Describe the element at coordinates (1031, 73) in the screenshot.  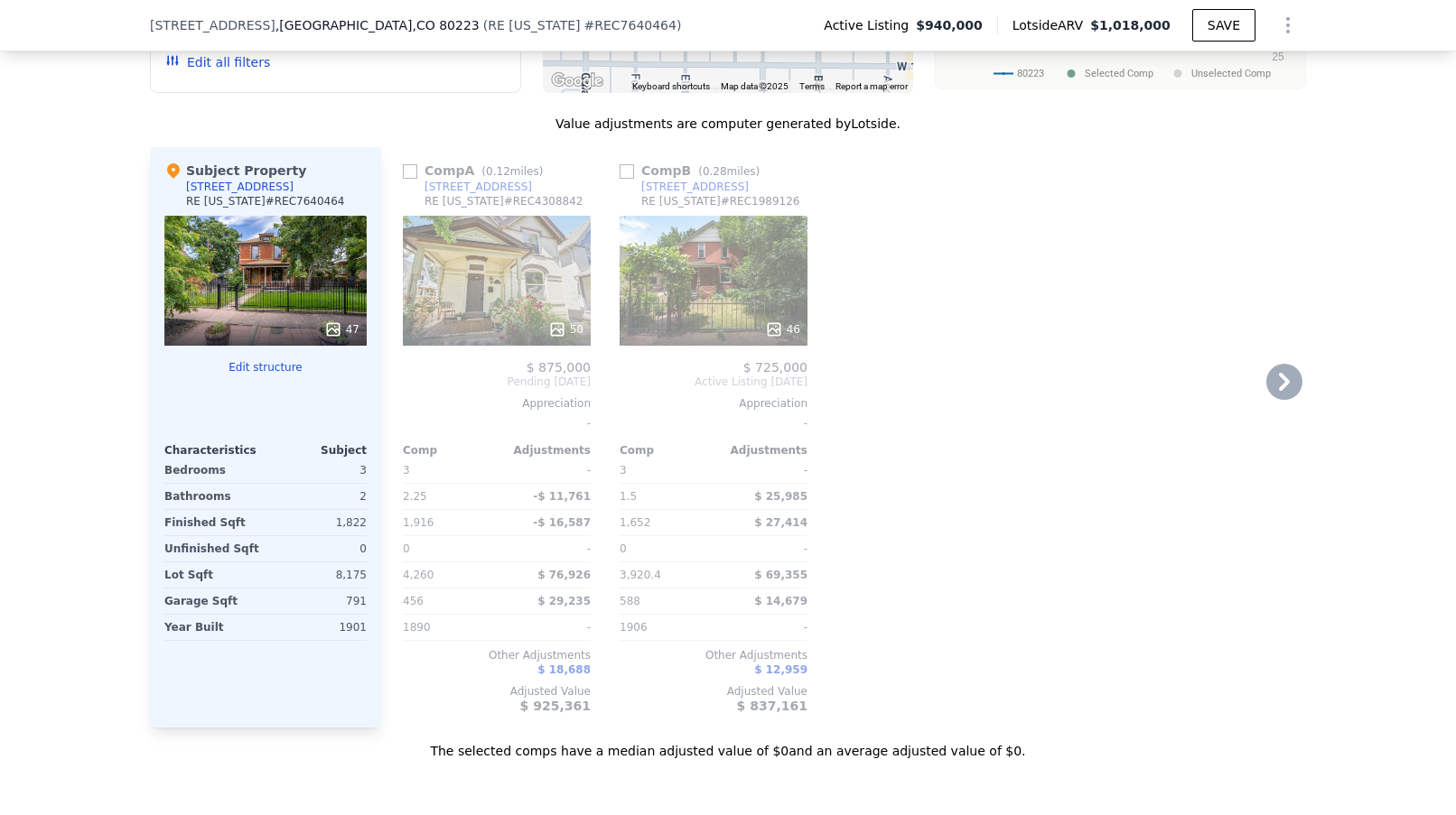
I see `text: 80223` at that location.